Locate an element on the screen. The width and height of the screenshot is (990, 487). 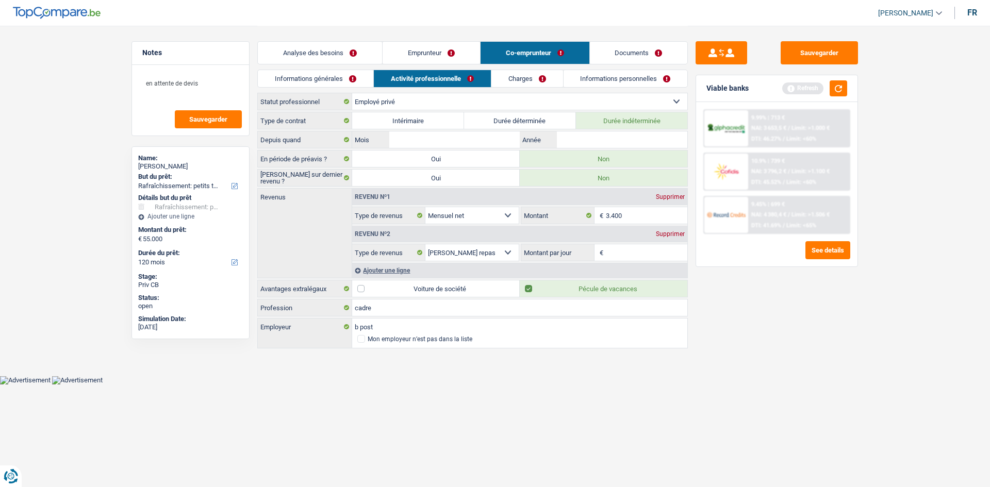
div: Status: is located at coordinates (190, 298).